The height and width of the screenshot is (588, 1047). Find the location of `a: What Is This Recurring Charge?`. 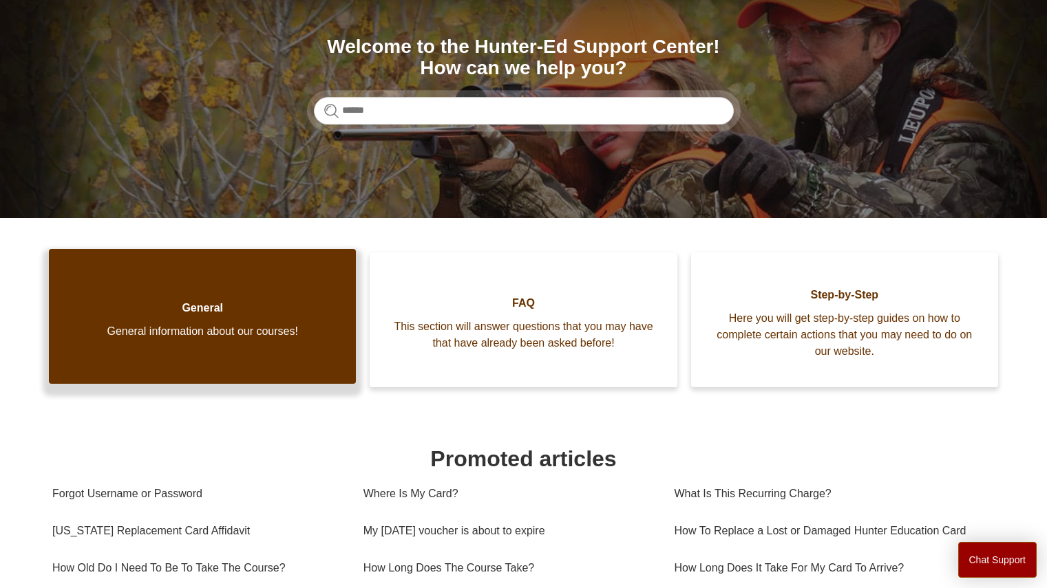

a: What Is This Recurring Charge? is located at coordinates (829, 494).